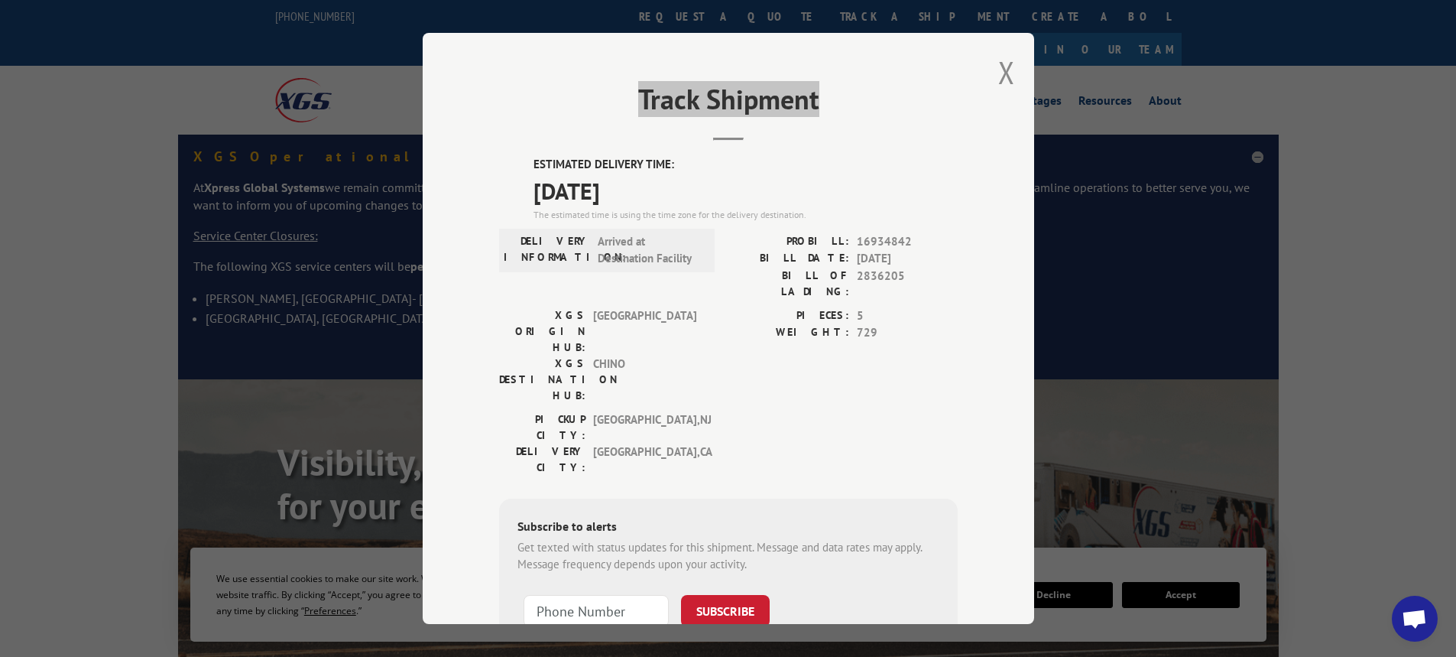 This screenshot has height=657, width=1456. Describe the element at coordinates (907, 284) in the screenshot. I see `span: 2836205` at that location.